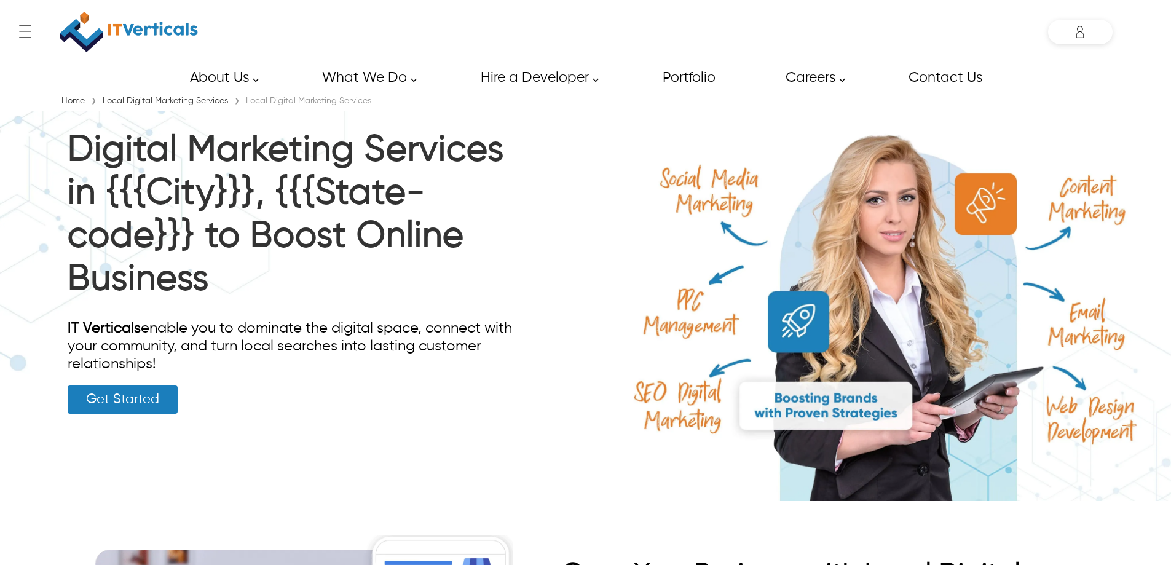 The height and width of the screenshot is (565, 1171). What do you see at coordinates (366, 77) in the screenshot?
I see `a: What We Do` at bounding box center [366, 77].